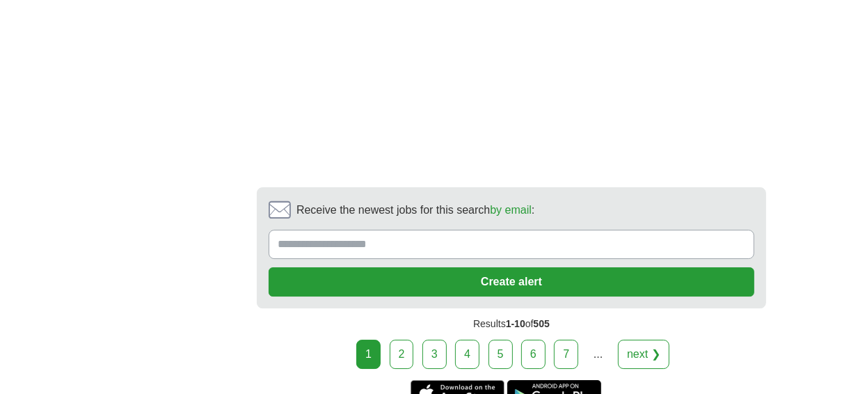  I want to click on div: Results of, so click(511, 323).